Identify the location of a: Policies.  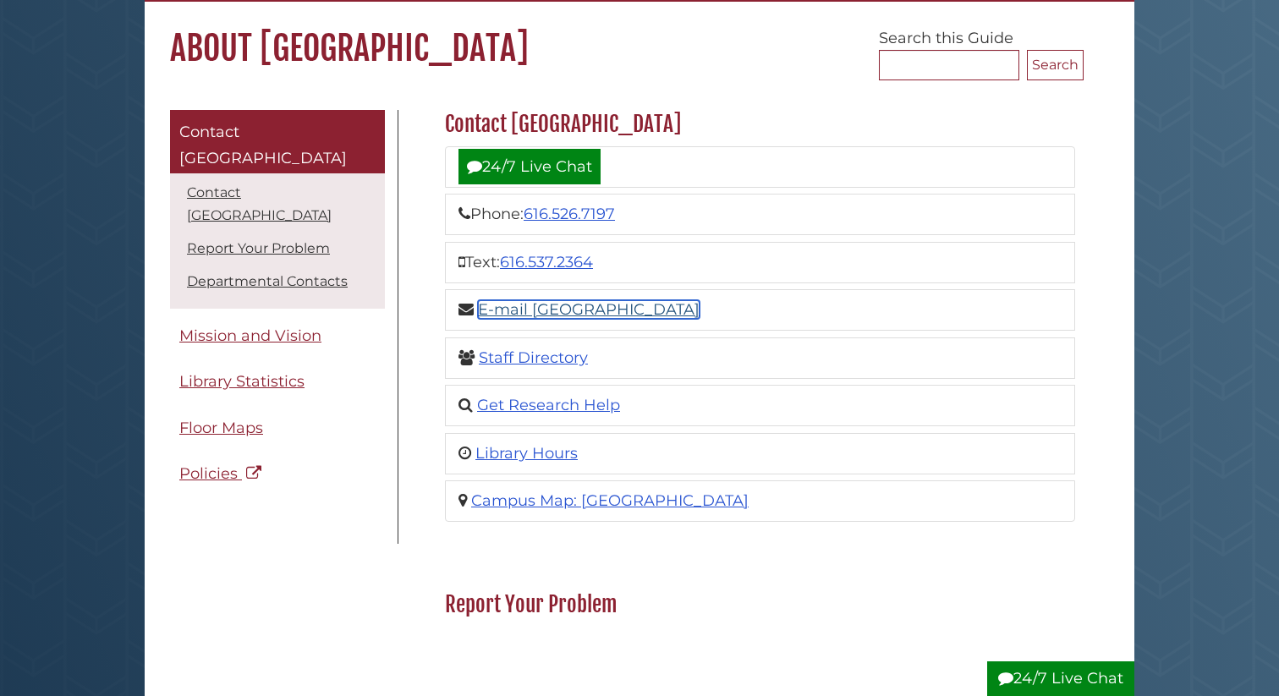
(278, 474).